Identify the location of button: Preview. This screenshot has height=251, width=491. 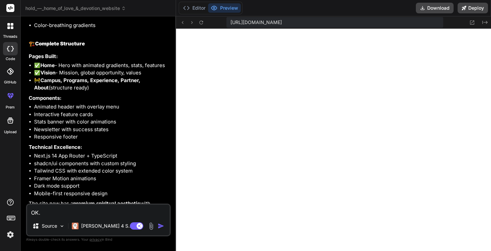
(224, 8).